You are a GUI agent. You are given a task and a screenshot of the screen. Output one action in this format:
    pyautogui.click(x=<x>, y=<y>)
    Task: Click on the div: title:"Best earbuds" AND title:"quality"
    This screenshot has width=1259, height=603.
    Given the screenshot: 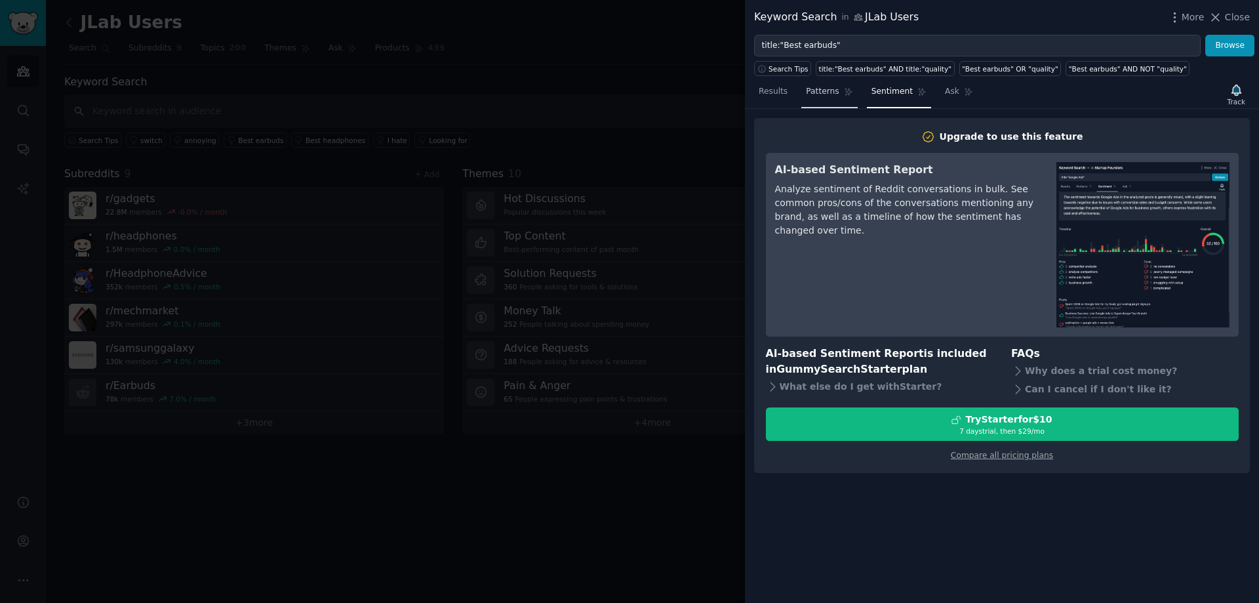 What is the action you would take?
    pyautogui.click(x=886, y=69)
    